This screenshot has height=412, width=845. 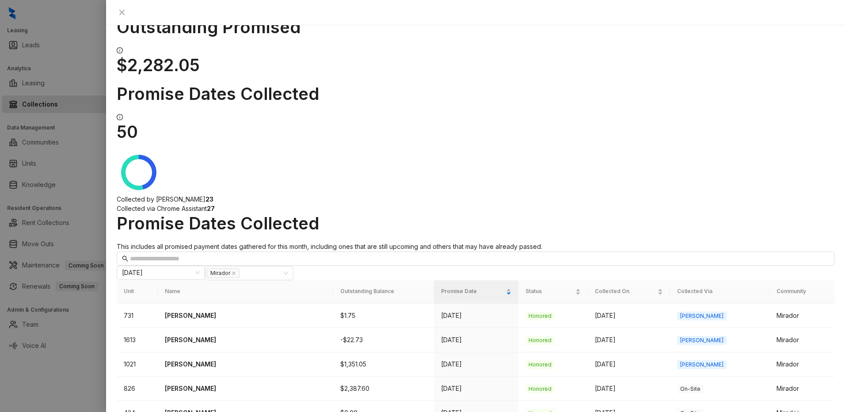 I want to click on span: Mirador, so click(x=223, y=273).